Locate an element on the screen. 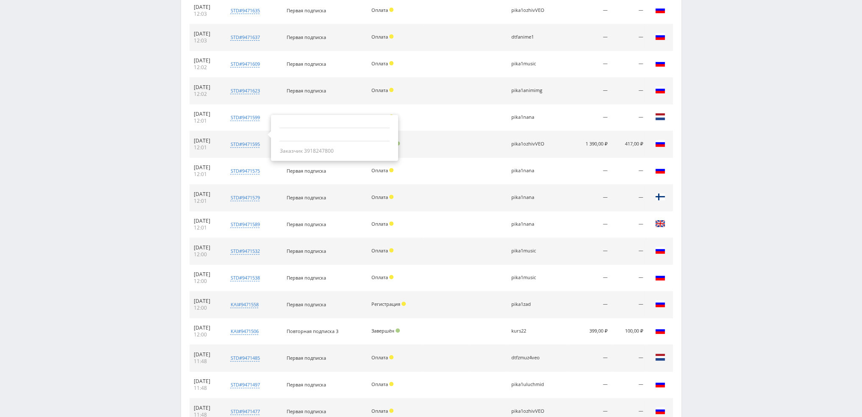  div: kurs22 is located at coordinates (530, 331).